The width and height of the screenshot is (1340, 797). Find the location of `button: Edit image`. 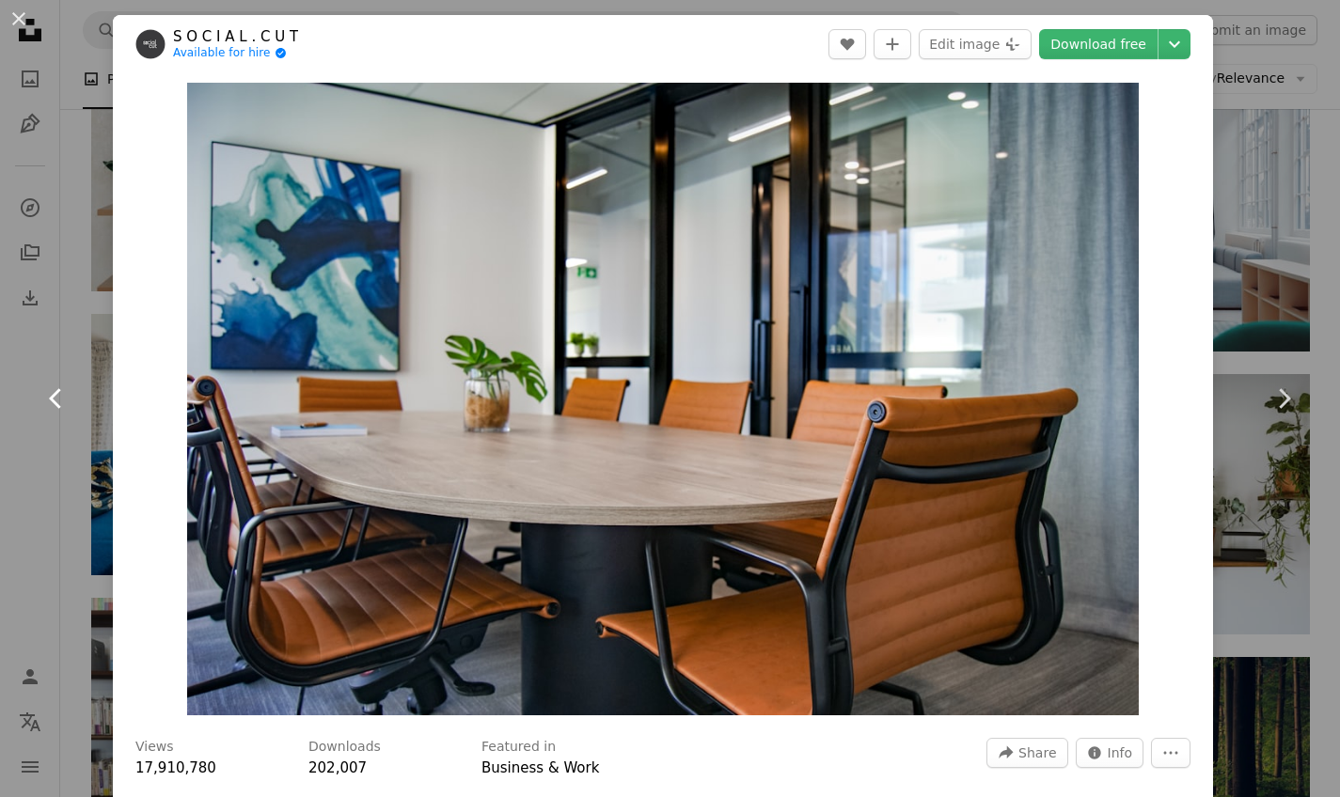

button: Edit image is located at coordinates (975, 44).